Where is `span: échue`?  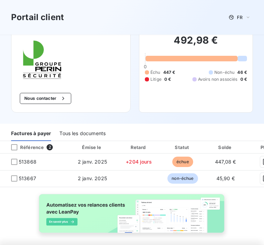
span: échue is located at coordinates (183, 162).